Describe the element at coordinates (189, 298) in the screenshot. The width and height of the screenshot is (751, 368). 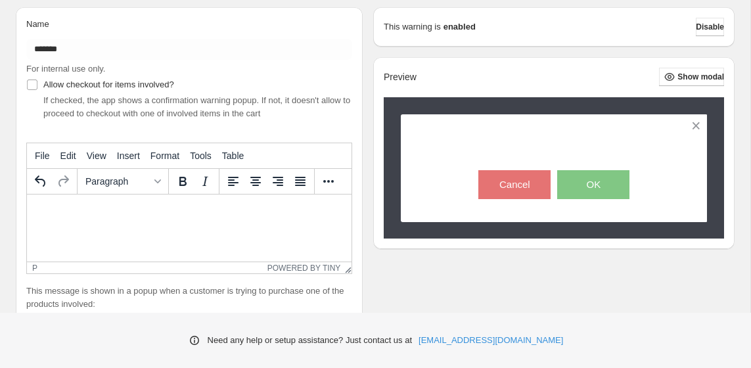
I see `p: This message is shown in a popup when a customer is trying to purchase one of the products involved:` at that location.